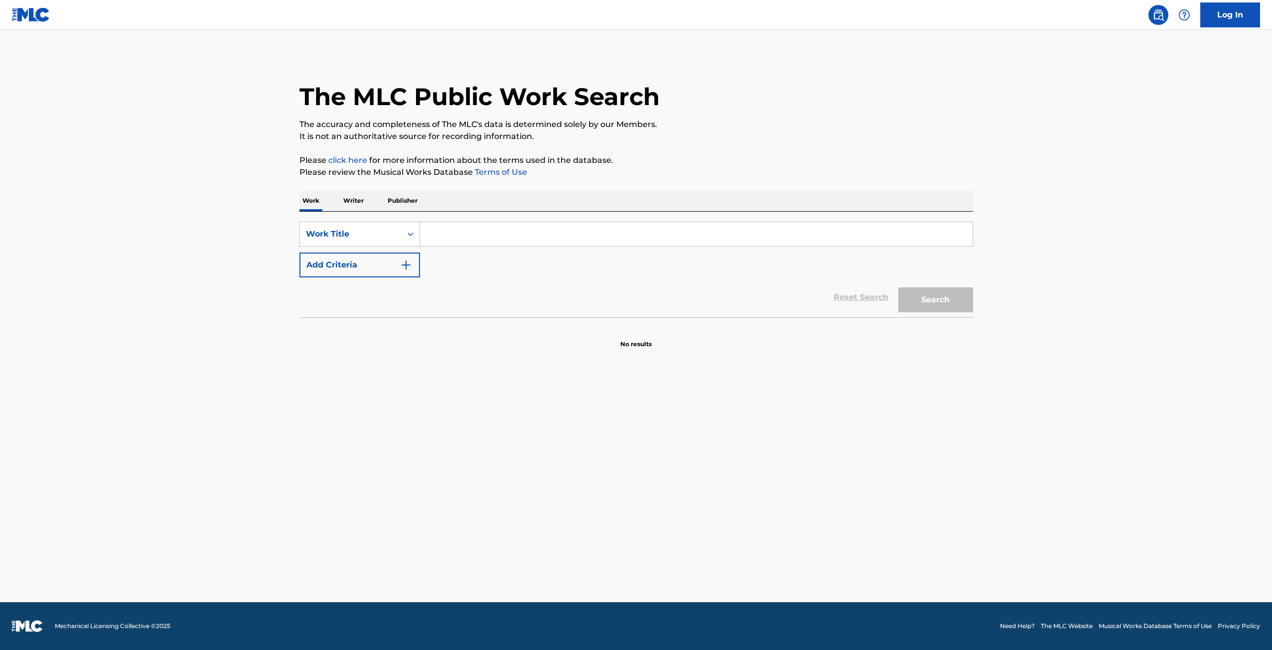 The height and width of the screenshot is (650, 1272). Describe the element at coordinates (406, 265) in the screenshot. I see `img: 9d2ae6d4665cec9f34b9.svg` at that location.